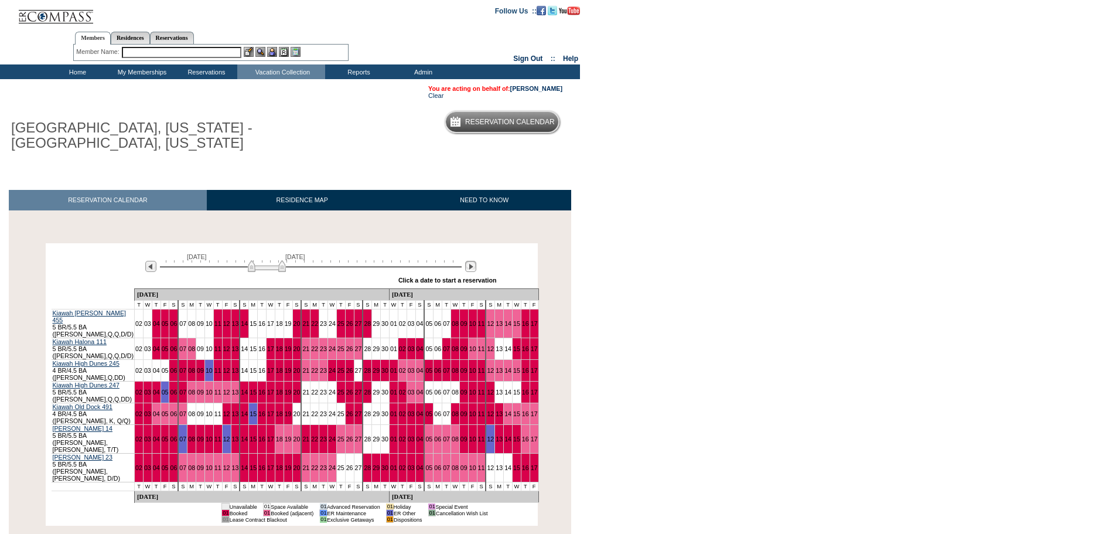 Image resolution: width=1116 pixels, height=534 pixels. I want to click on img: Become our fan on Facebook, so click(541, 11).